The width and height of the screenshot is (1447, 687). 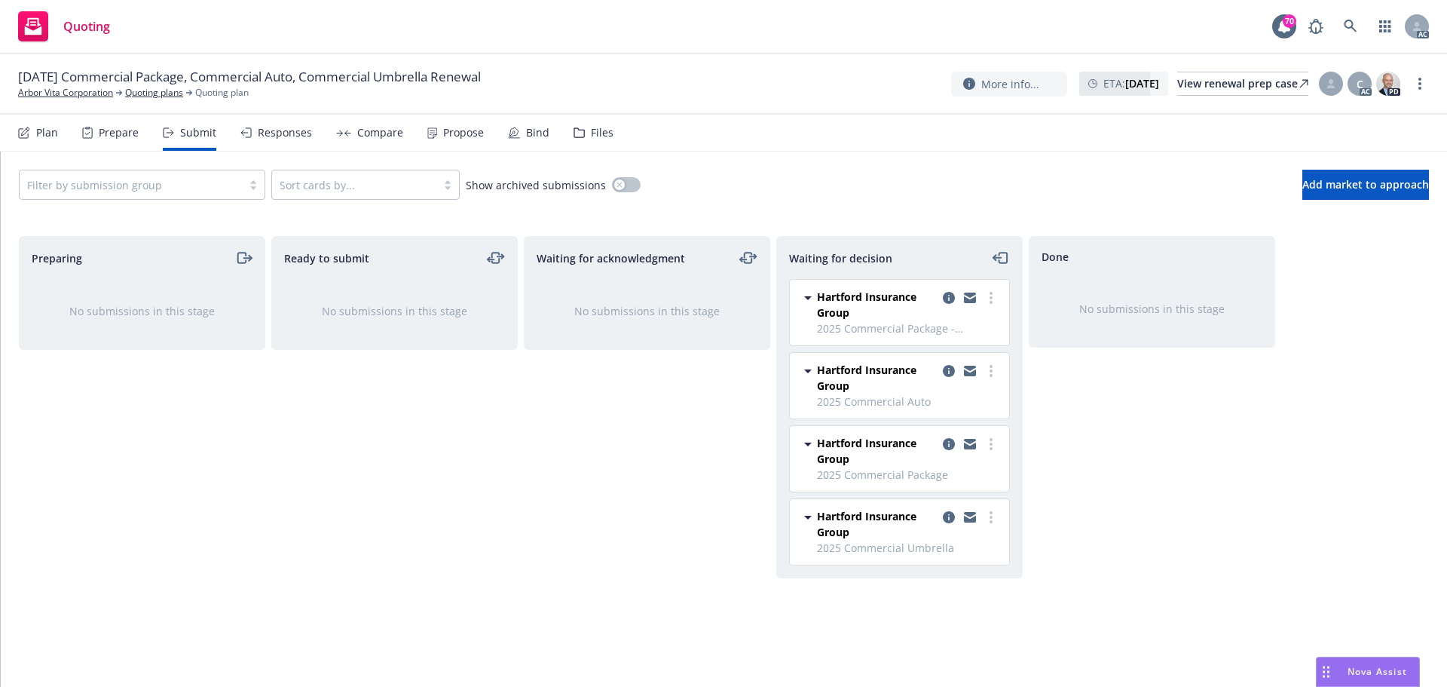 What do you see at coordinates (1386, 26) in the screenshot?
I see `a: Switch app` at bounding box center [1386, 26].